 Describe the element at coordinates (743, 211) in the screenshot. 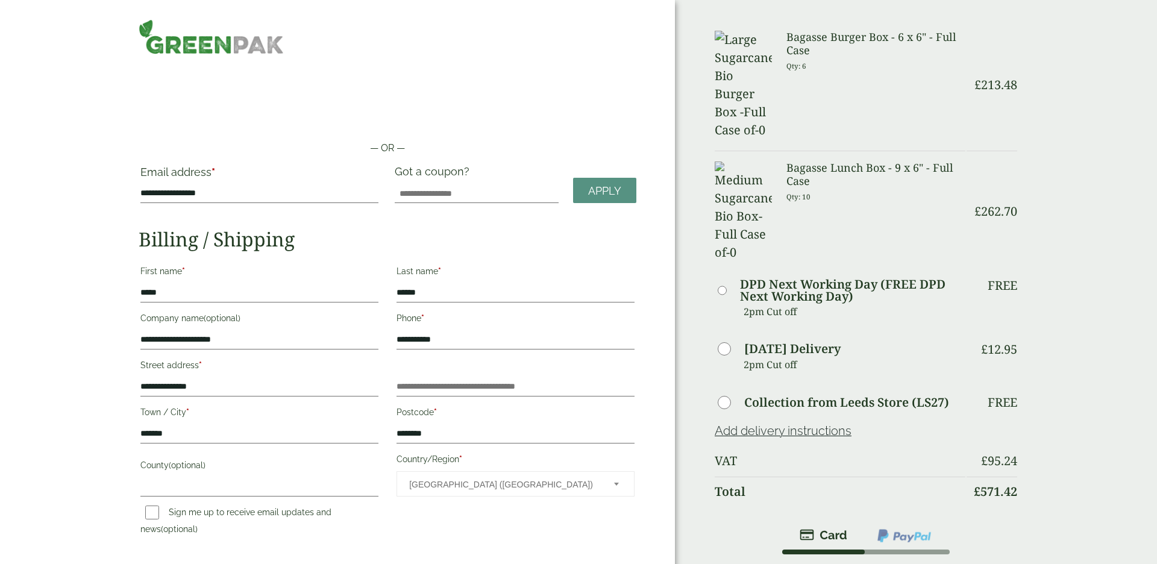

I see `img: Medium Sugarcane Bio Box-Full Case of-0` at that location.